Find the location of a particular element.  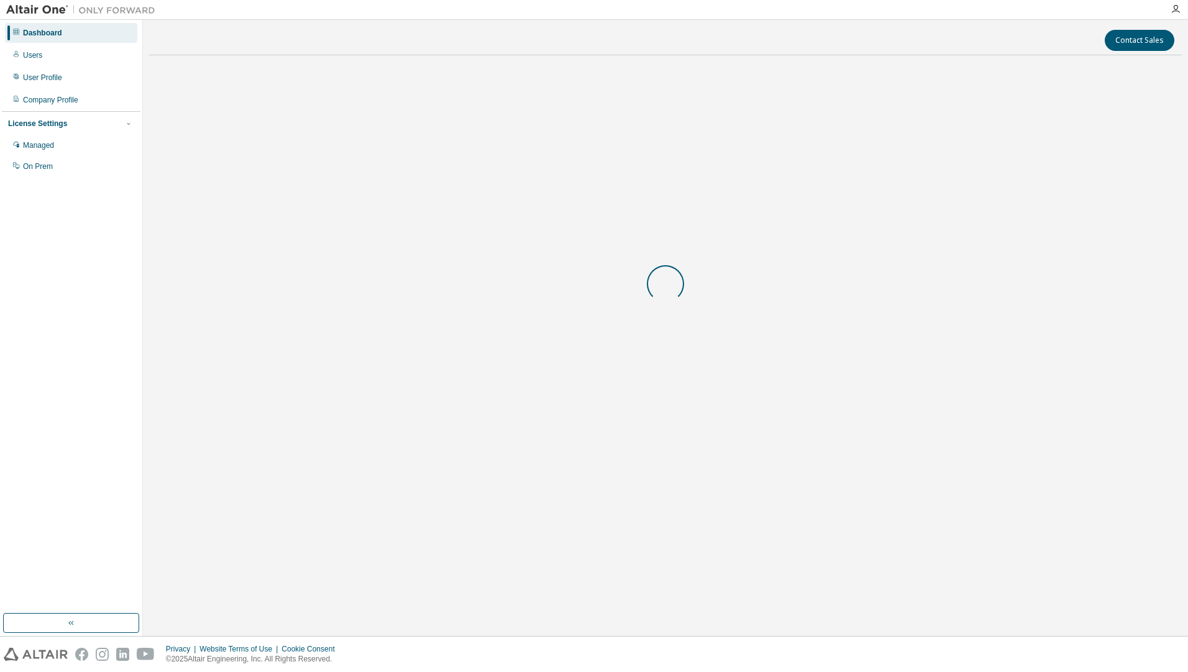

div: On Prem is located at coordinates (38, 166).